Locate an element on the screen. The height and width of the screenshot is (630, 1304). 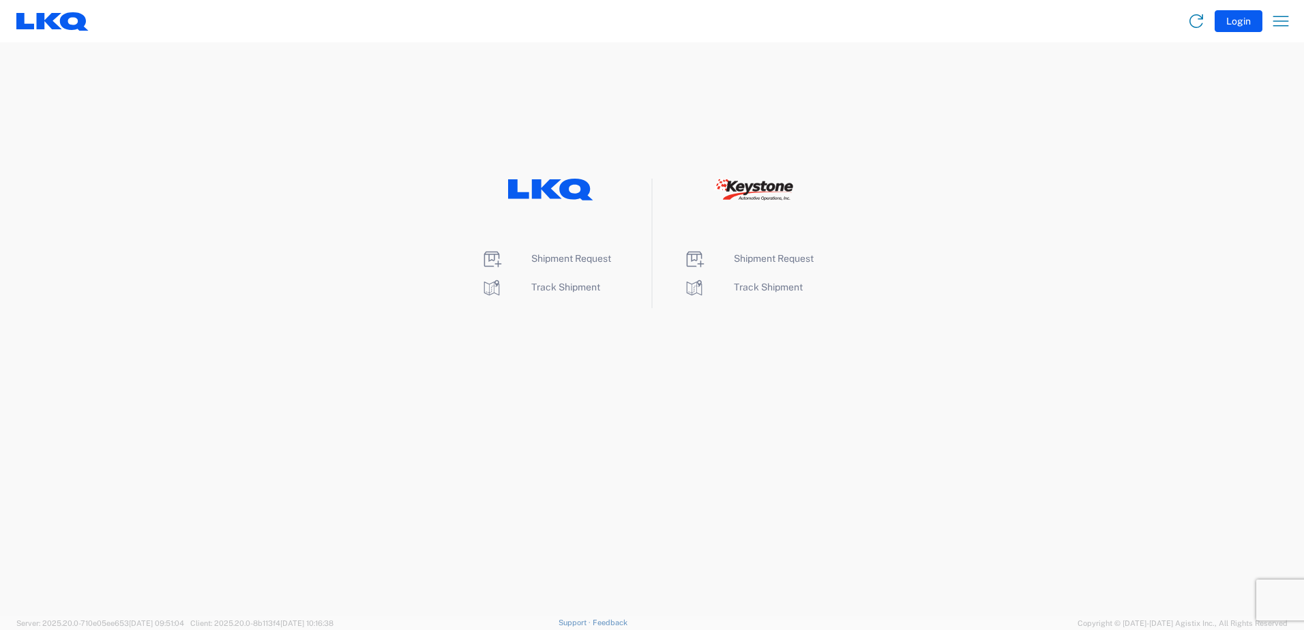
button: Login is located at coordinates (1238, 21).